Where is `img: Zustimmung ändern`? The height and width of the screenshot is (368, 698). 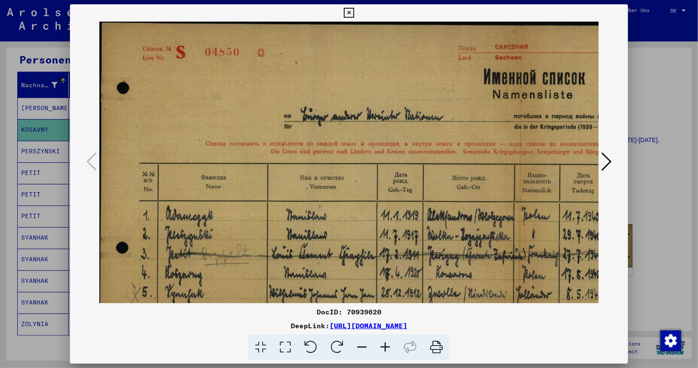 img: Zustimmung ändern is located at coordinates (671, 341).